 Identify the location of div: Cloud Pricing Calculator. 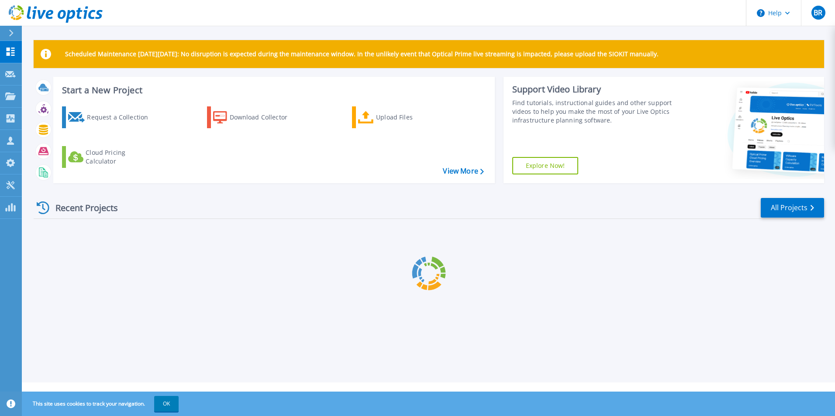
(120, 157).